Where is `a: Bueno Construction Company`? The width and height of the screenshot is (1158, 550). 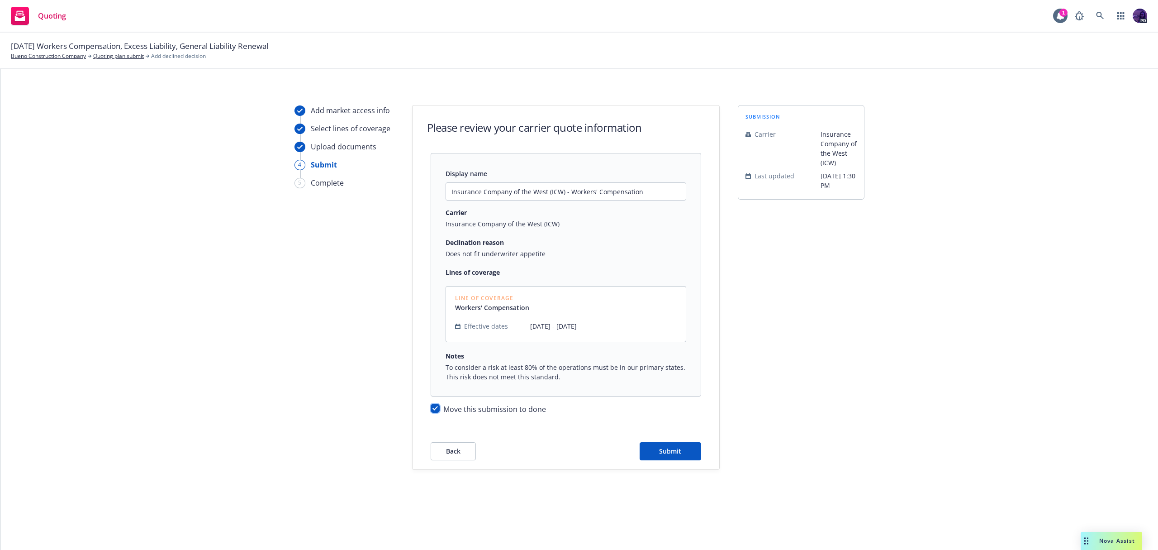 a: Bueno Construction Company is located at coordinates (48, 56).